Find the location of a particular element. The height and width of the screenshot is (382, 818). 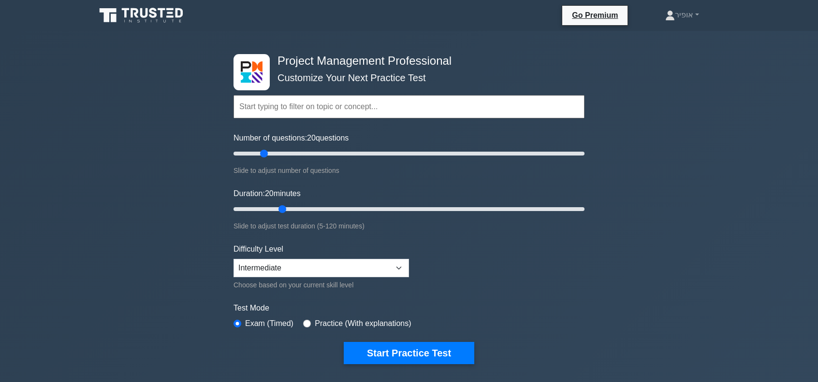

h4: Project Management Professional is located at coordinates (405, 61).